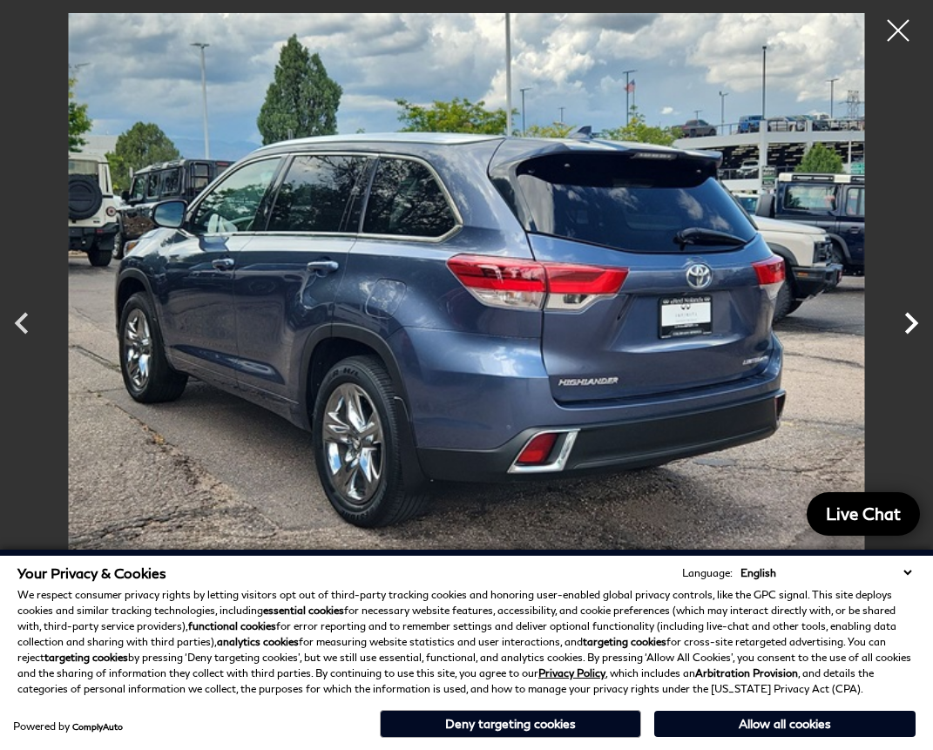  Describe the element at coordinates (746, 672) in the screenshot. I see `strong: Arbitration Provision` at that location.